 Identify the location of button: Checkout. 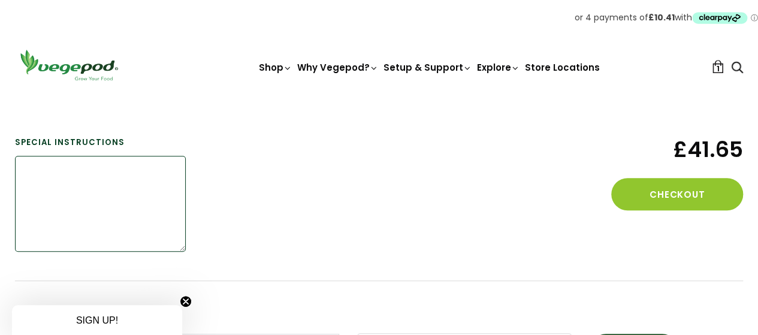
(677, 194).